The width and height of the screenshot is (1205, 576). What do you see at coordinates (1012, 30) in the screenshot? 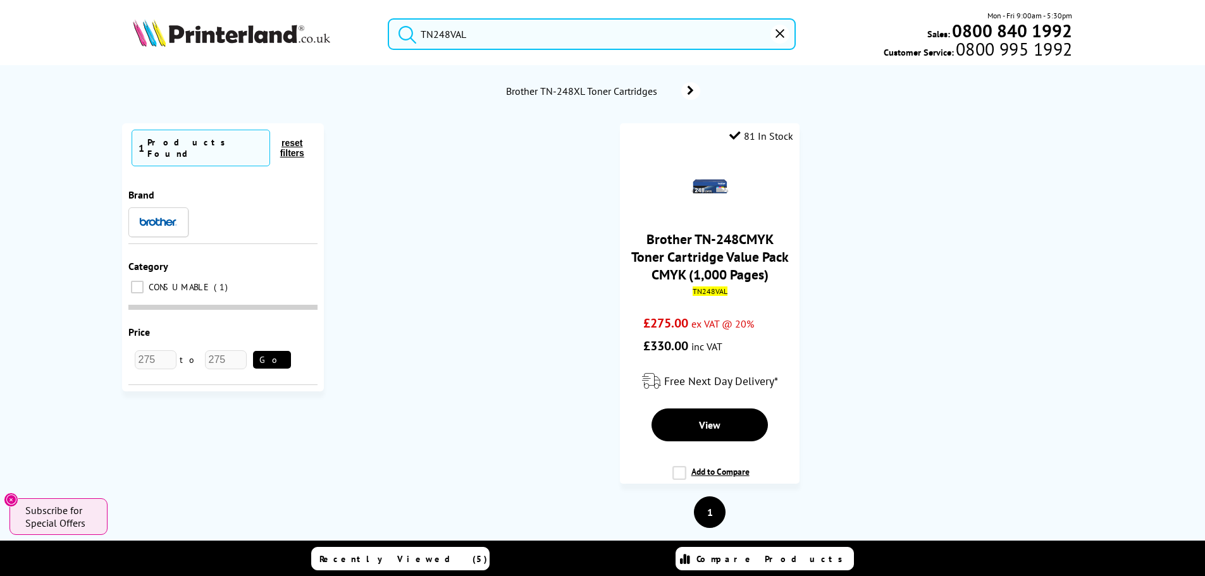
I see `b: 0800 840 1992` at bounding box center [1012, 30].